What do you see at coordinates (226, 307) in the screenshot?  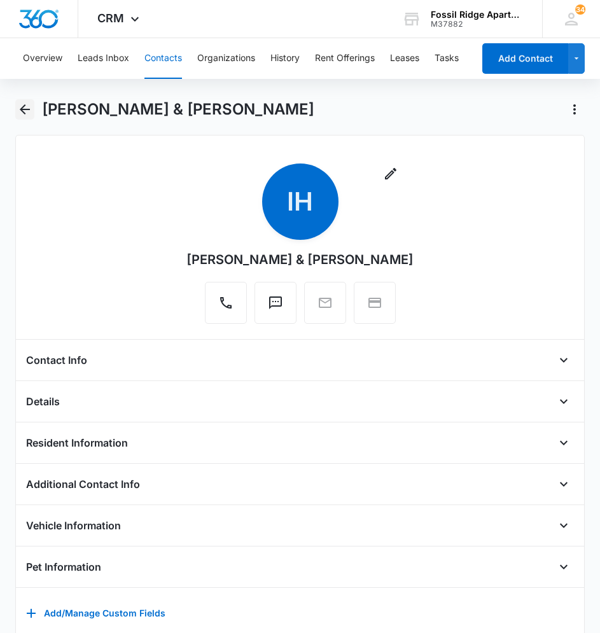 I see `a: Call` at bounding box center [226, 307].